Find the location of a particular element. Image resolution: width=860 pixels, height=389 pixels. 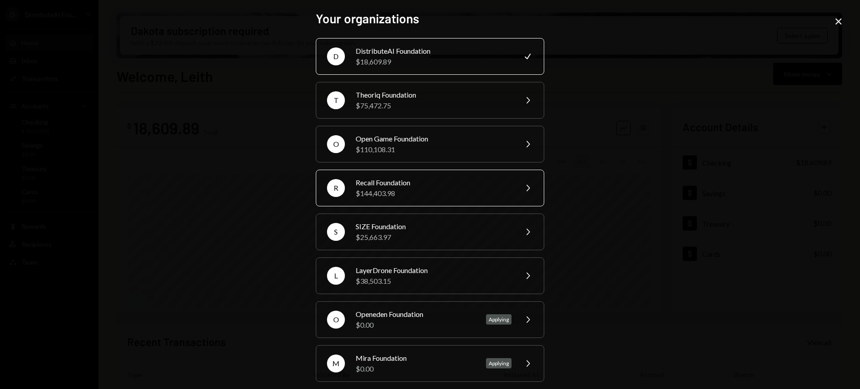

div: $25,663.97 is located at coordinates (434, 237).